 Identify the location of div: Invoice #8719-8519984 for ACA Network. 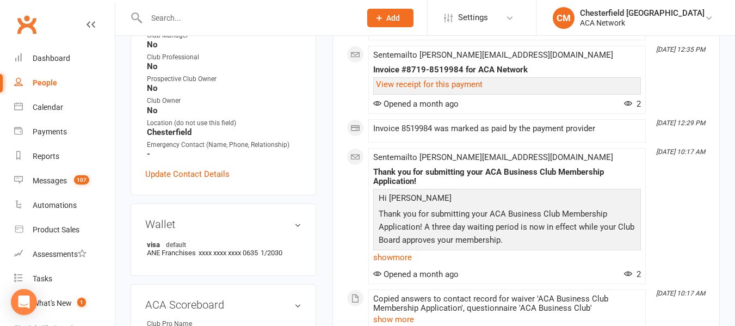
(507, 70).